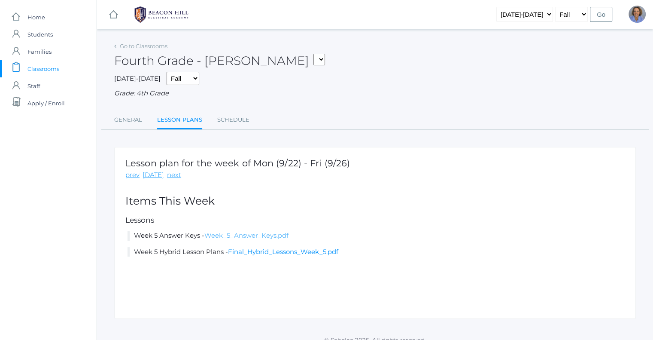 The image size is (653, 340). Describe the element at coordinates (40, 34) in the screenshot. I see `span: Students` at that location.